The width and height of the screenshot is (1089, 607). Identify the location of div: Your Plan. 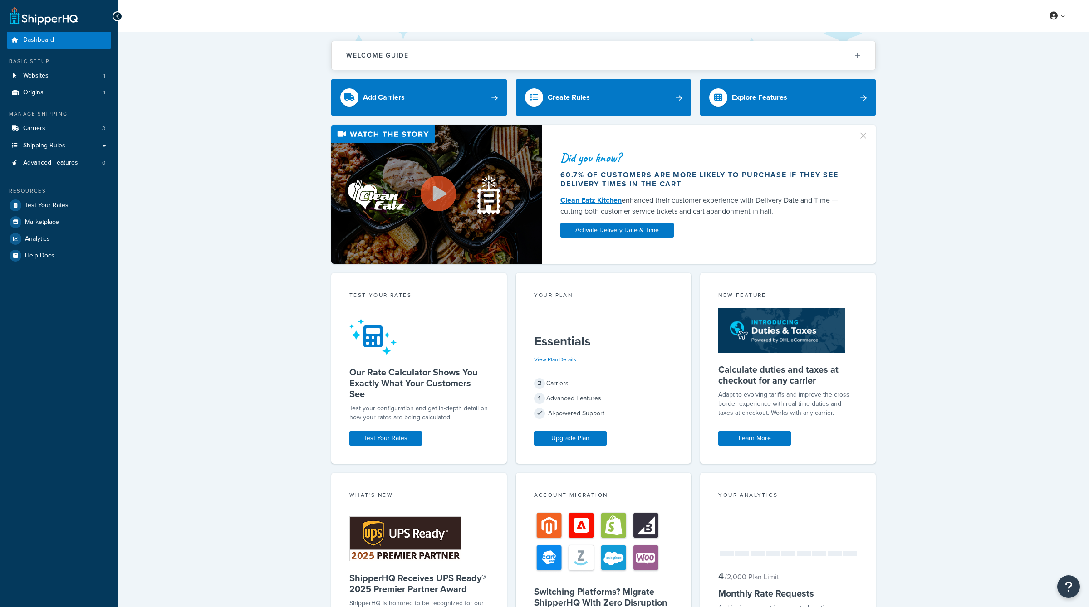
(603, 296).